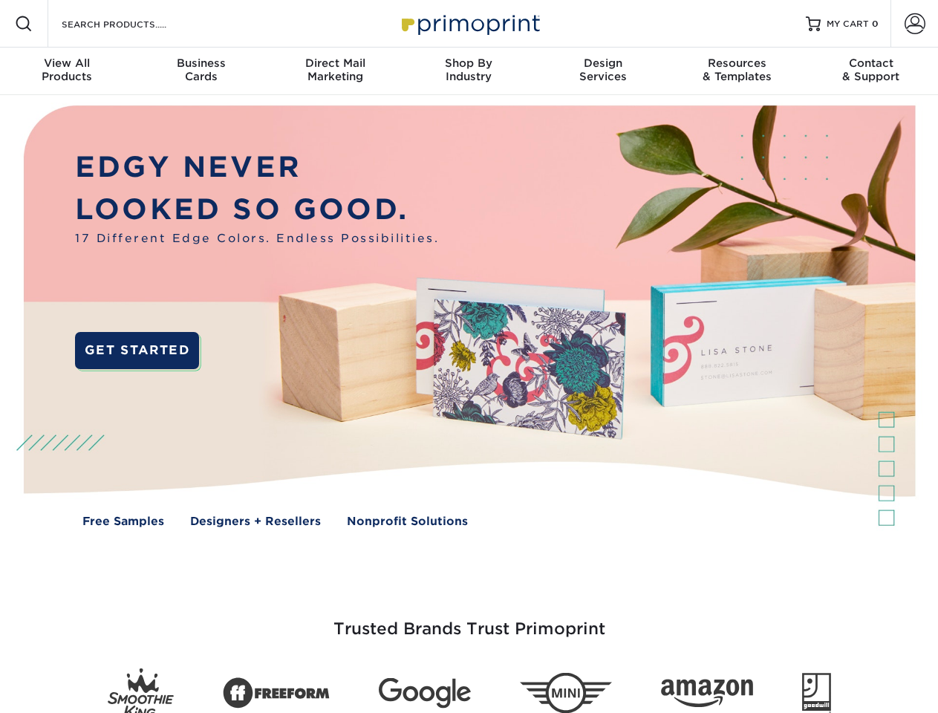  What do you see at coordinates (469, 71) in the screenshot?
I see `a: Shop ByIndustry` at bounding box center [469, 71].